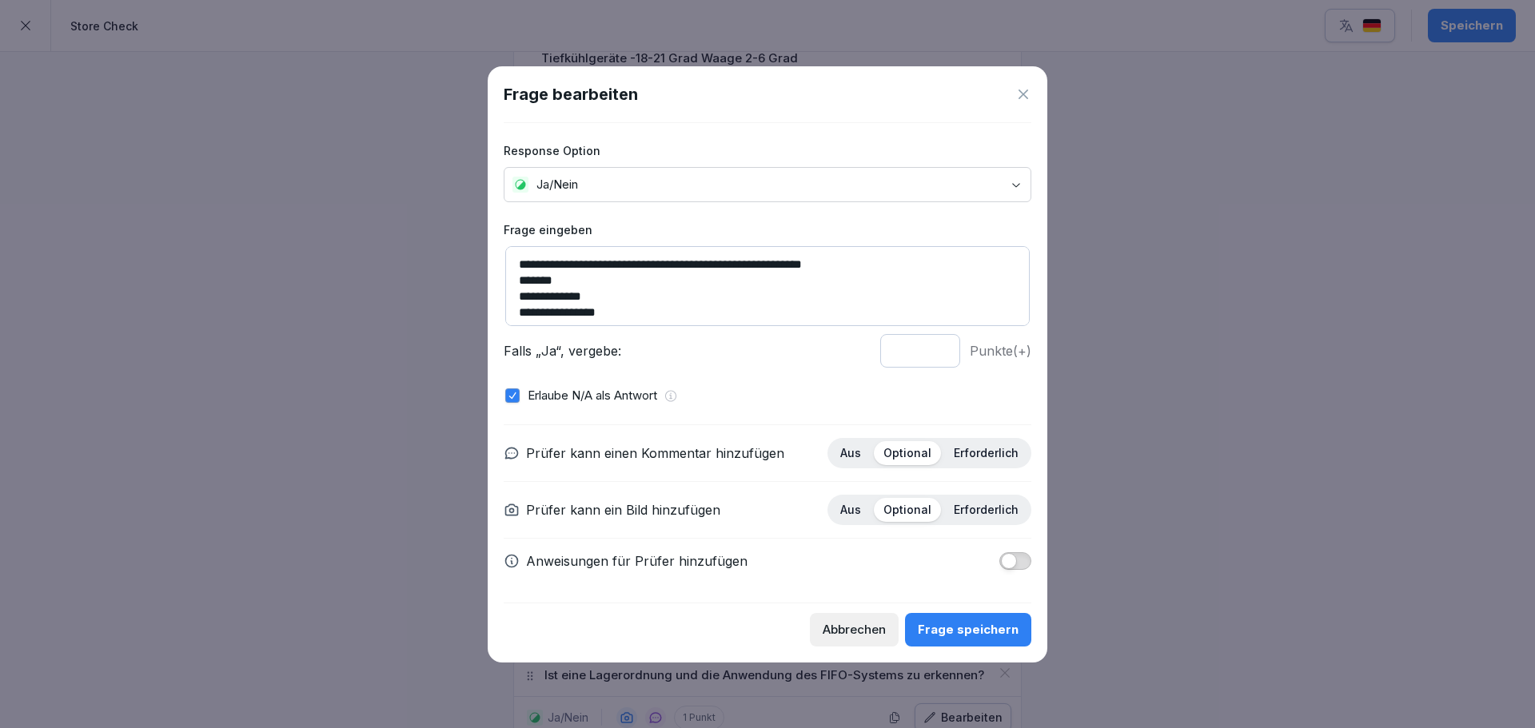 Image resolution: width=1535 pixels, height=728 pixels. What do you see at coordinates (636, 561) in the screenshot?
I see `p: Anweisungen für Prüfer hinzufügen` at bounding box center [636, 561].